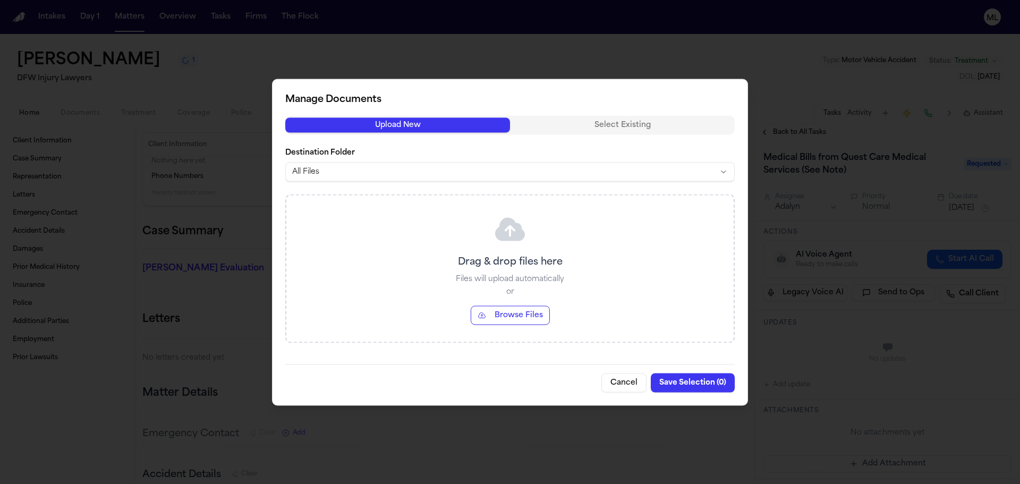 The height and width of the screenshot is (484, 1020). Describe the element at coordinates (510, 262) in the screenshot. I see `p: Drag & drop files here` at that location.